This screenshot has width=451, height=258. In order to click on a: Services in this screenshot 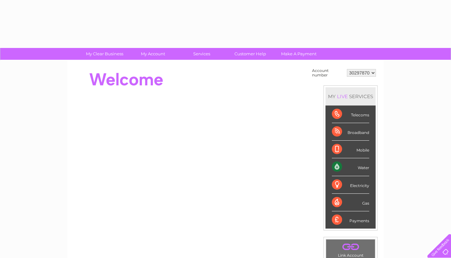, I will do `click(202, 54)`.